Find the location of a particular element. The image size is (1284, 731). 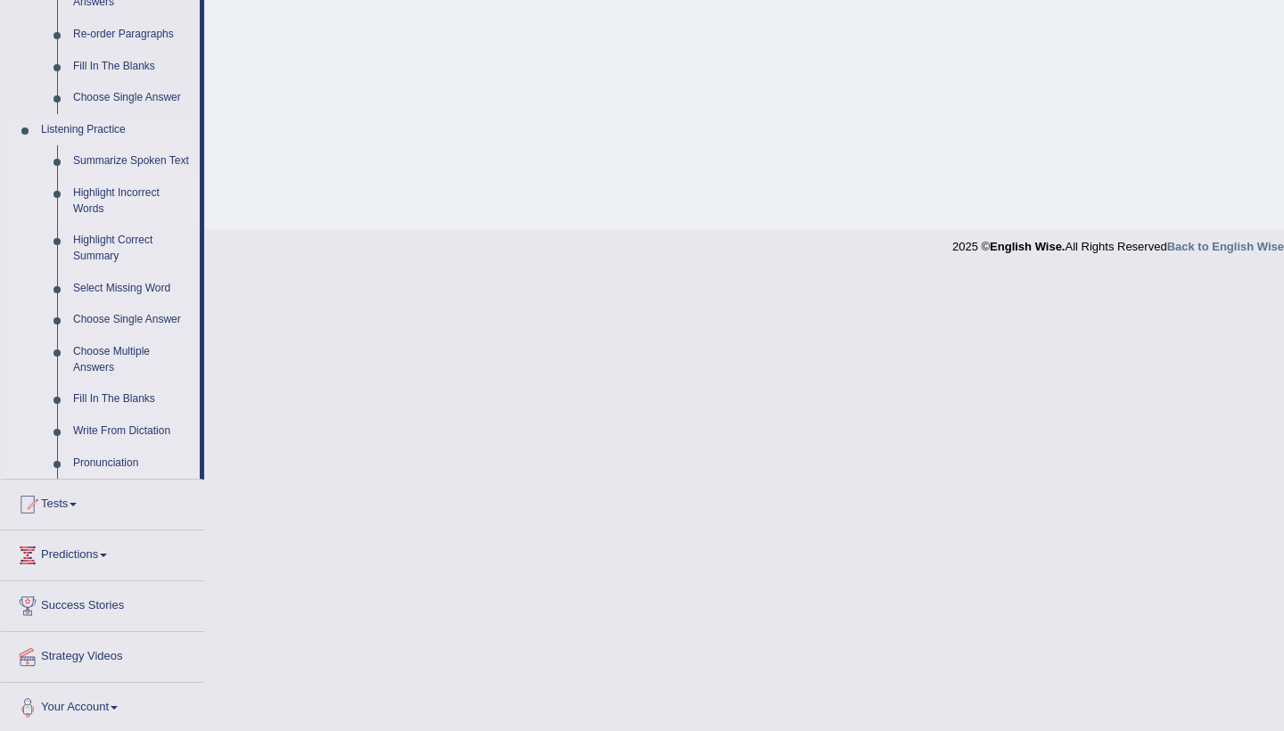

a: Predictions is located at coordinates (103, 553).